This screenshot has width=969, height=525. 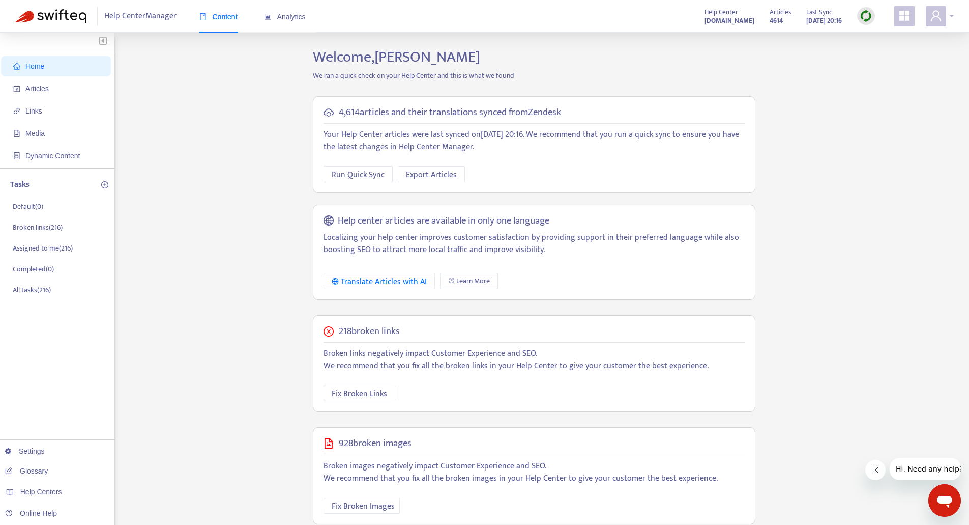 What do you see at coordinates (819, 12) in the screenshot?
I see `span: Last Sync` at bounding box center [819, 12].